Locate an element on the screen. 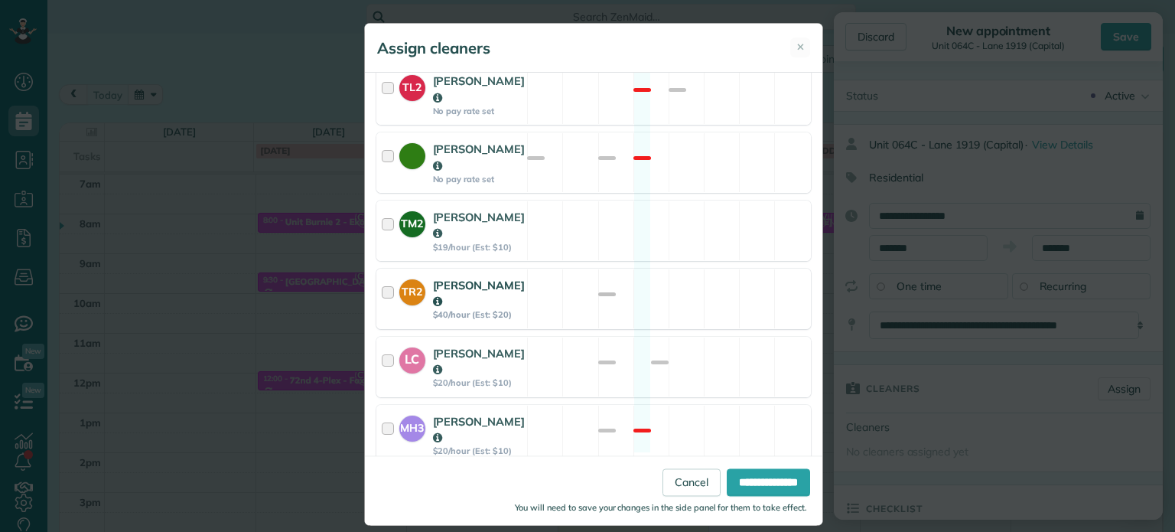 The height and width of the screenshot is (532, 1175). strong: $40/hour (Est: $20) is located at coordinates (479, 314).